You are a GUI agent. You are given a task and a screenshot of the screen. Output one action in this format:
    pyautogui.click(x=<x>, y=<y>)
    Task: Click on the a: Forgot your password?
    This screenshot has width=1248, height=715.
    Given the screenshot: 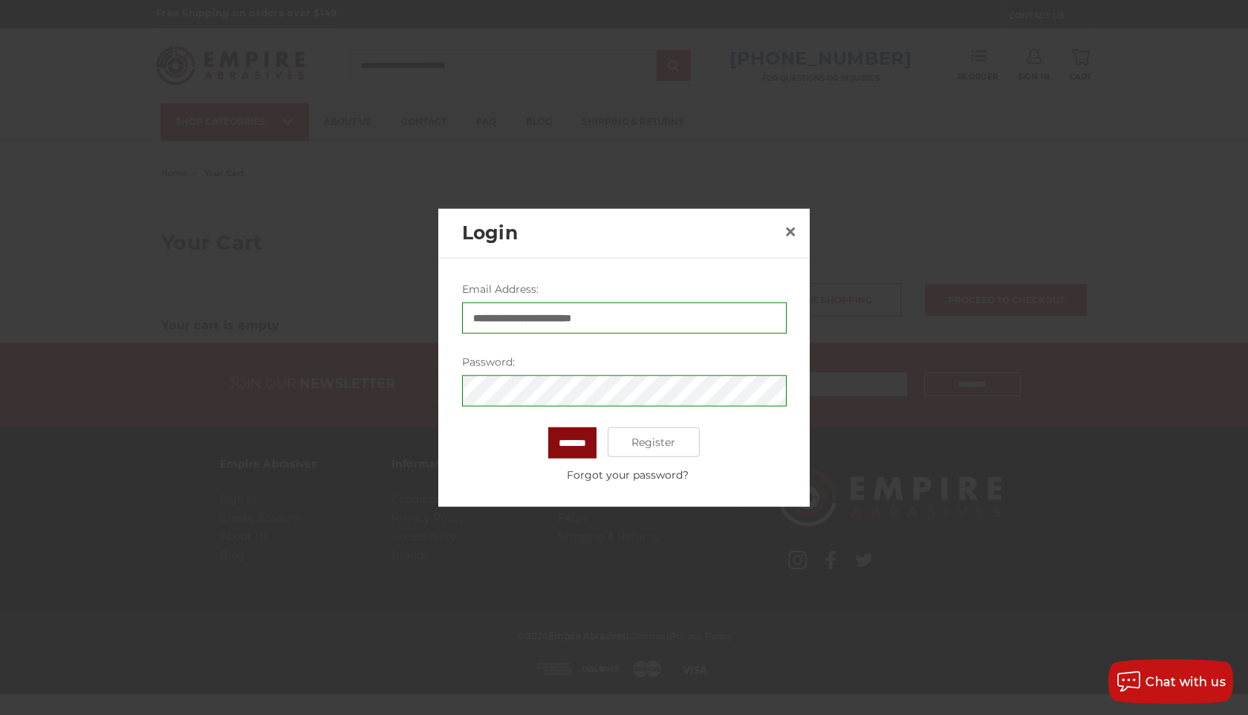 What is the action you would take?
    pyautogui.click(x=628, y=475)
    